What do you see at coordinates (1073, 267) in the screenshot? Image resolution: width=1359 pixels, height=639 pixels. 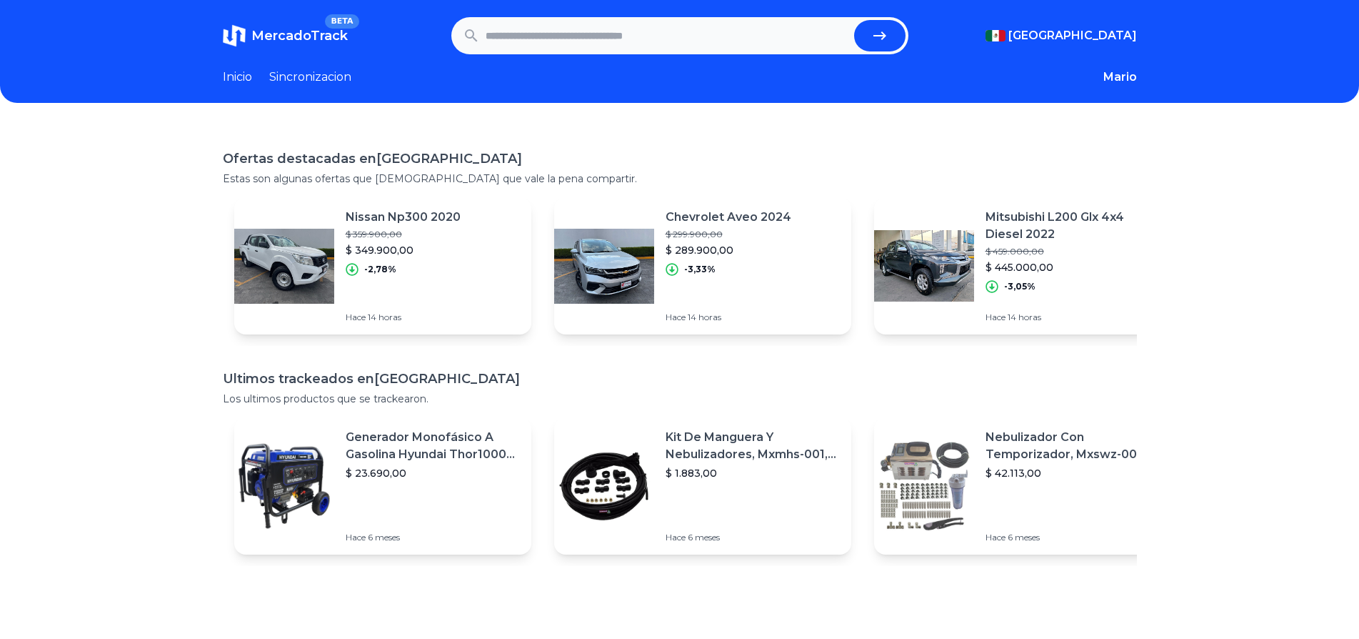 I see `p: $ 445.000,00` at bounding box center [1073, 267].